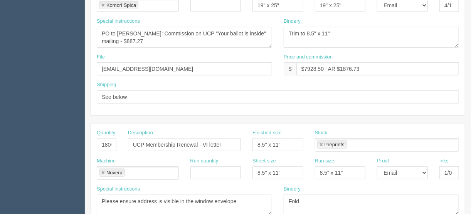  Describe the element at coordinates (325, 161) in the screenshot. I see `label: Run size` at that location.